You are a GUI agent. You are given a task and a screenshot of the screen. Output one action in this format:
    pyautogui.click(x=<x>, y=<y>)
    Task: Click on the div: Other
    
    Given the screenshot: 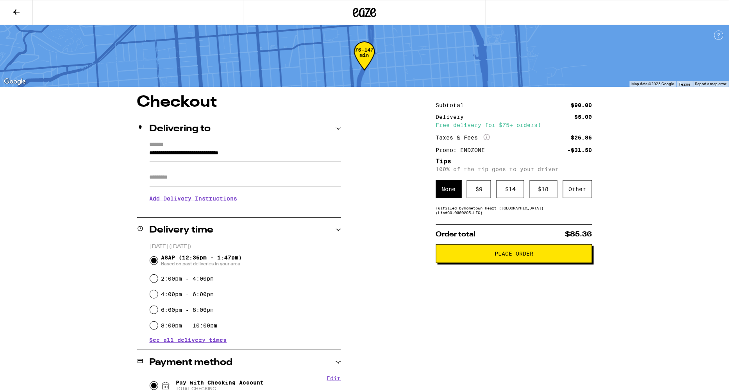 What is the action you would take?
    pyautogui.click(x=577, y=189)
    